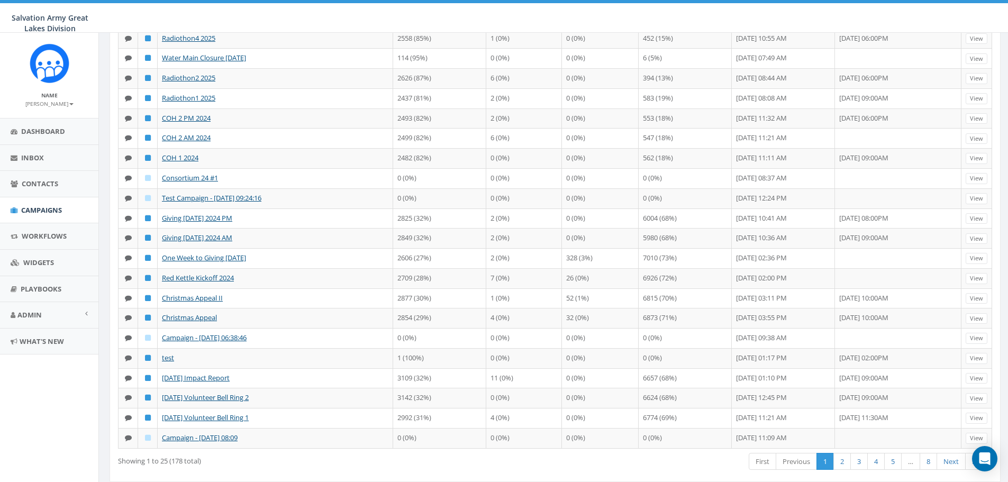  I want to click on img: Rally_Corp_Icon_1.png, so click(49, 63).